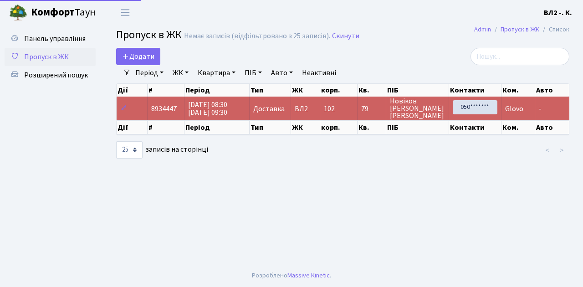 The height and width of the screenshot is (287, 583). What do you see at coordinates (125, 12) in the screenshot?
I see `button: Переключити навігацію` at bounding box center [125, 12].